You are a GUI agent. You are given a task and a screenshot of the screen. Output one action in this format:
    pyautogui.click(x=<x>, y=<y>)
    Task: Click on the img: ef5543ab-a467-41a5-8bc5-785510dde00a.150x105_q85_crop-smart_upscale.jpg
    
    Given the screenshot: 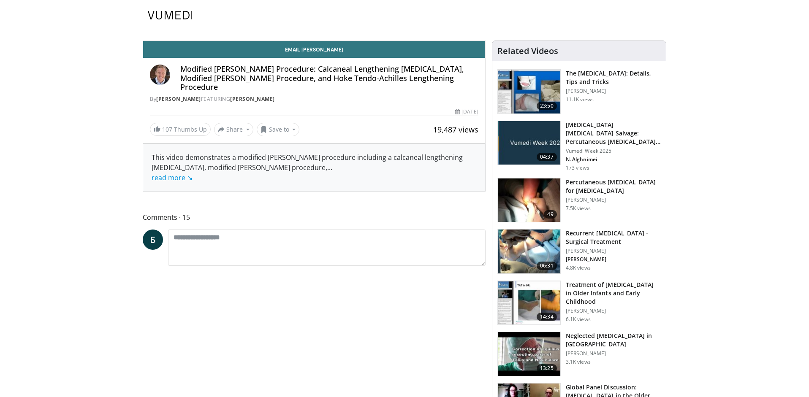 What is the action you would take?
    pyautogui.click(x=529, y=303)
    